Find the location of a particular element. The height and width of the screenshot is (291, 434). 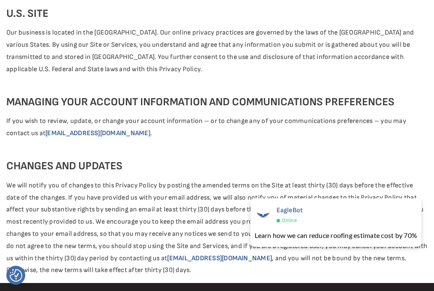

button: Consent Preferences is located at coordinates (16, 275).